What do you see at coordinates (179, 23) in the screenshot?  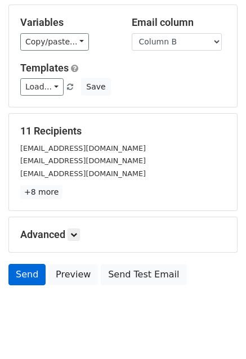 I see `h5: Email column` at bounding box center [179, 23].